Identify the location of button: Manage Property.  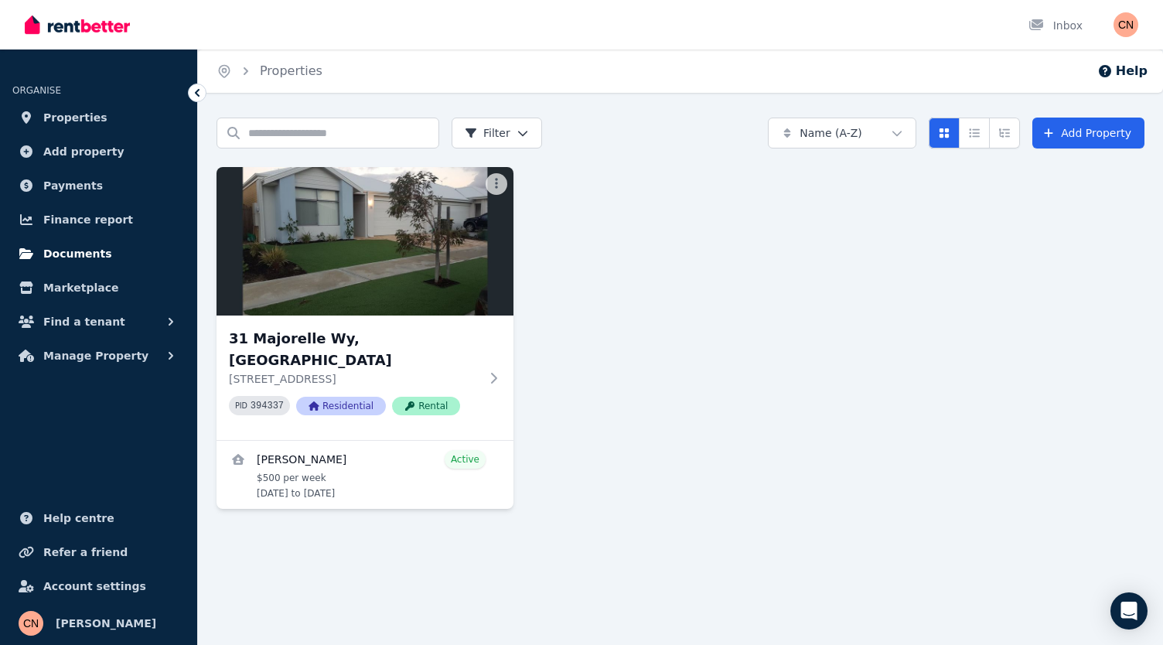
(98, 356).